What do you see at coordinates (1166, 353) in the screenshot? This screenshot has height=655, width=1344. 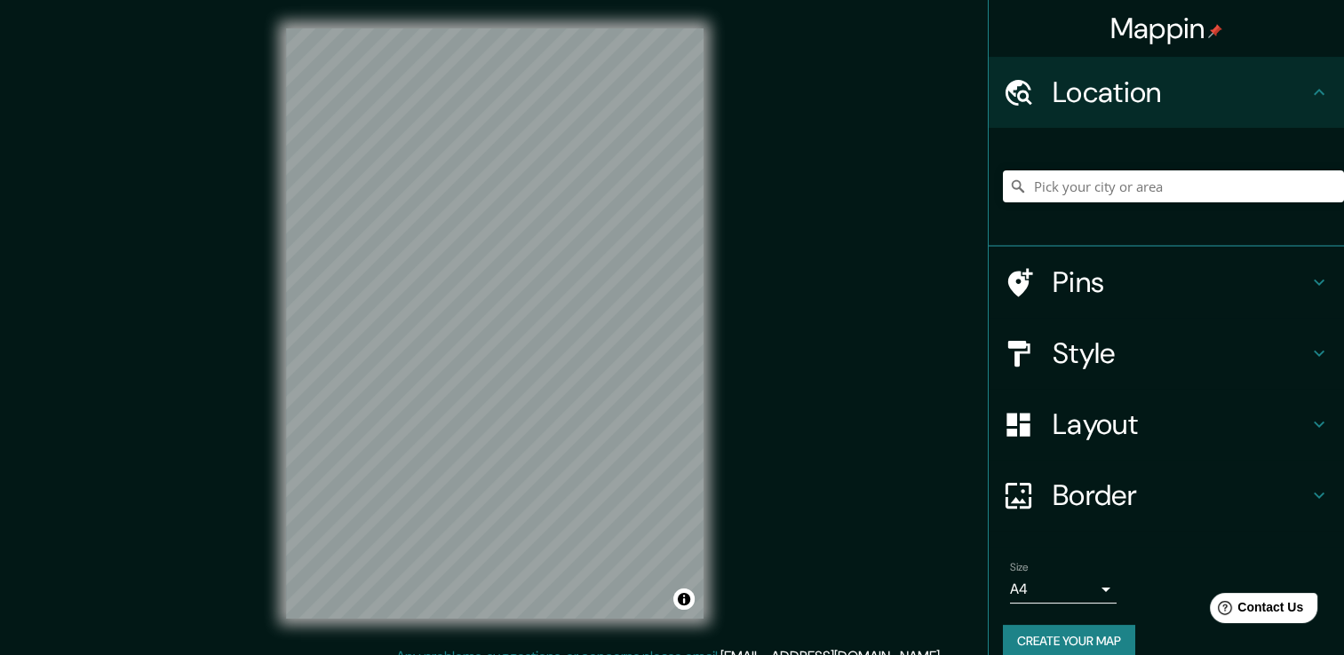 I see `div: Style` at bounding box center [1166, 353].